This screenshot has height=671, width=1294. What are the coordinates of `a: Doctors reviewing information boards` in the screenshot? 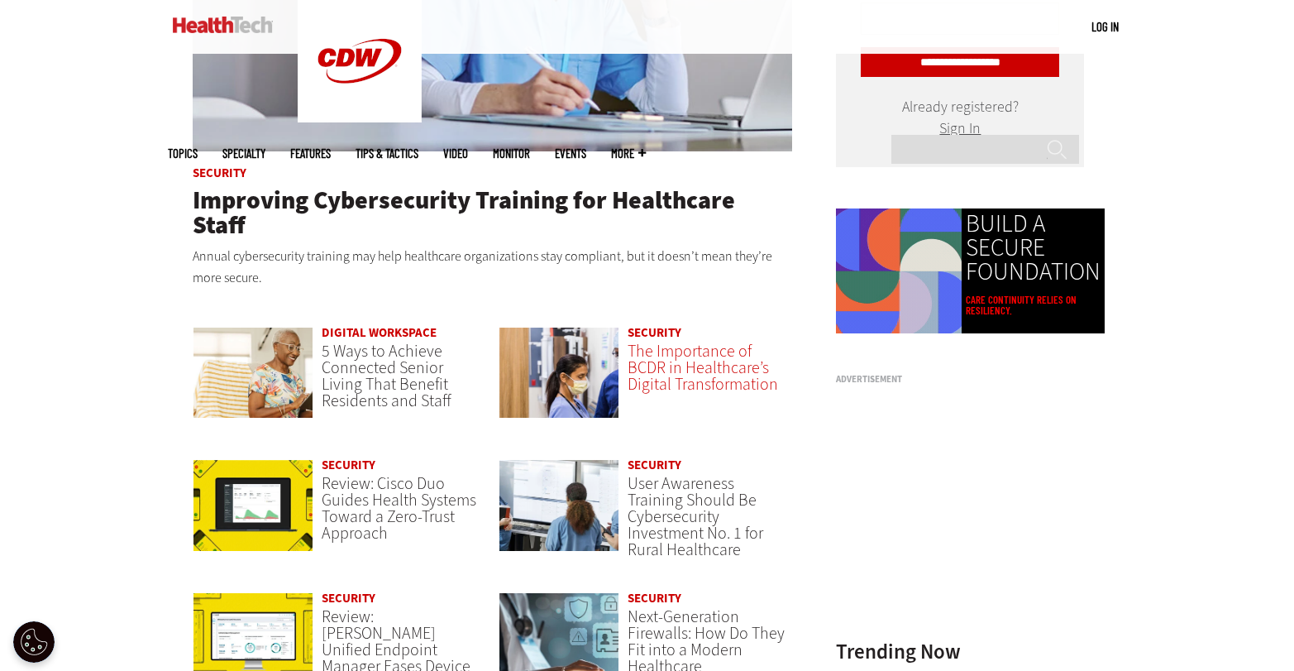 It's located at (559, 513).